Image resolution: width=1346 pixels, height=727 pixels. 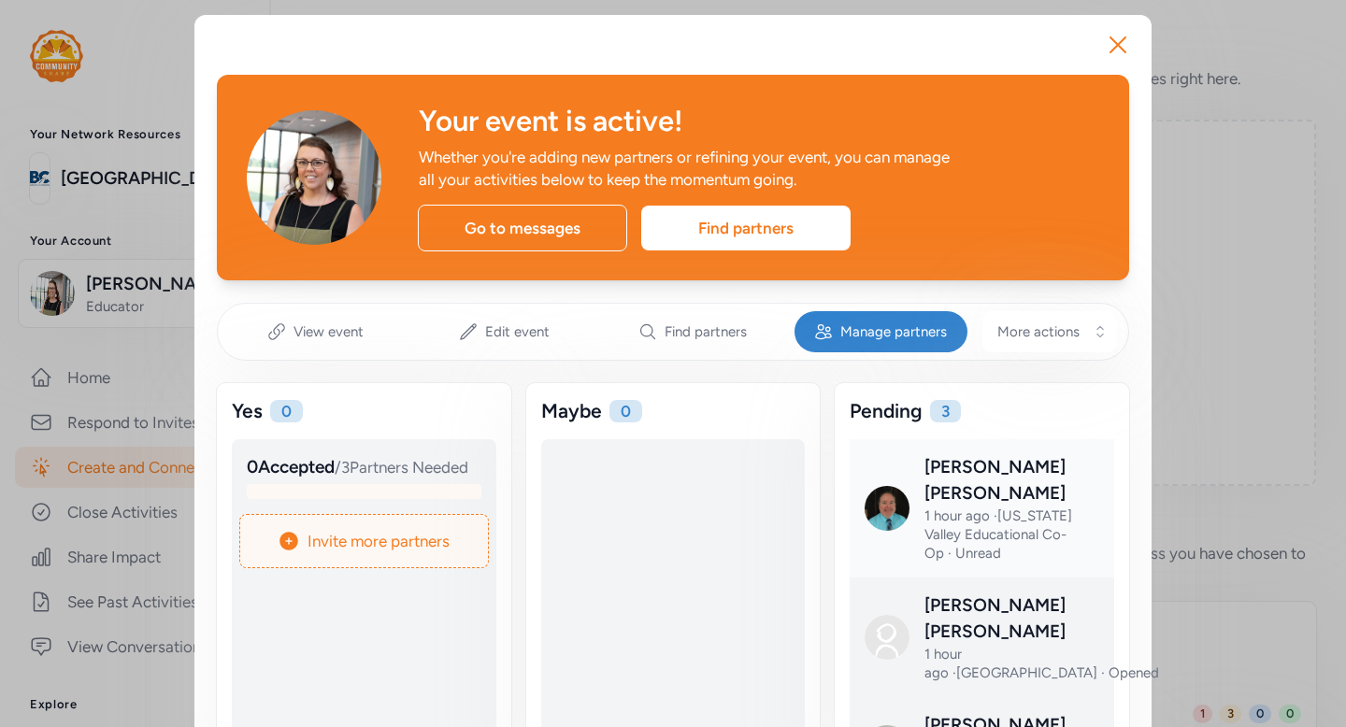 What do you see at coordinates (759, 121) in the screenshot?
I see `div: Your event is active!` at bounding box center [759, 121].